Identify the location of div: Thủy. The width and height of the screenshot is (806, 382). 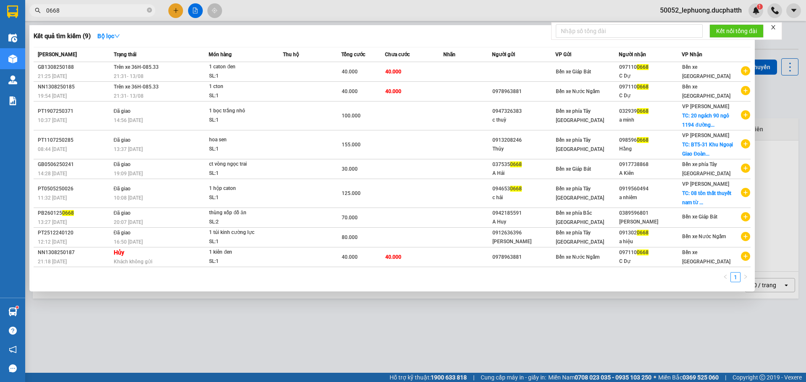
(523, 149).